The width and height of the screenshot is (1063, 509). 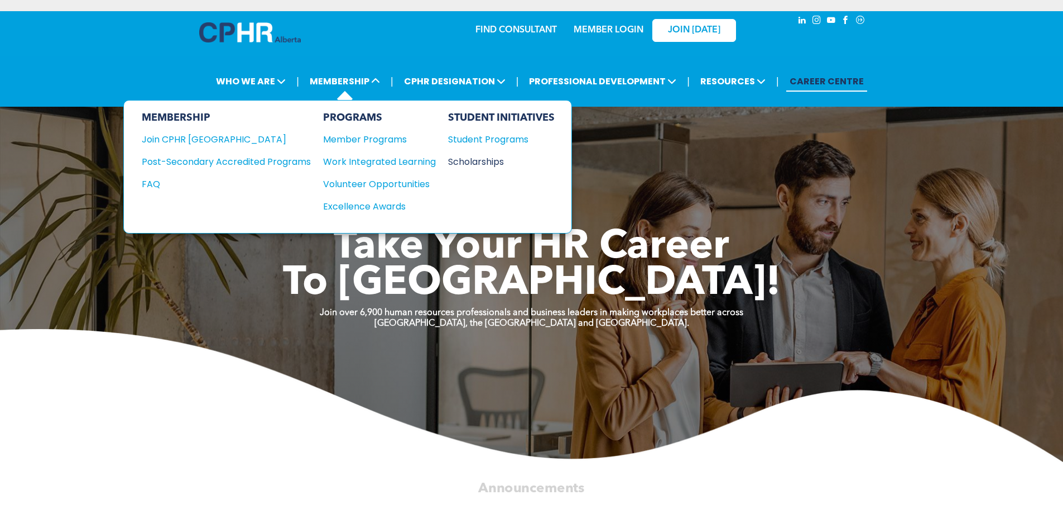 I want to click on span: CPHR DESIGNATION, so click(x=455, y=81).